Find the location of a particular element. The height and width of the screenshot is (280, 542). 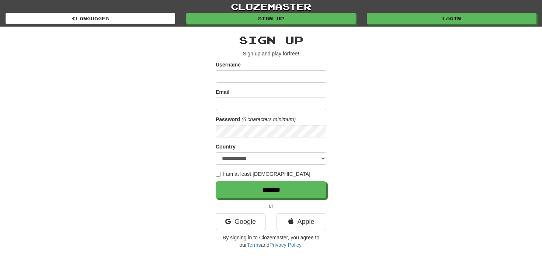

p: Sign up and play for ! is located at coordinates (271, 53).